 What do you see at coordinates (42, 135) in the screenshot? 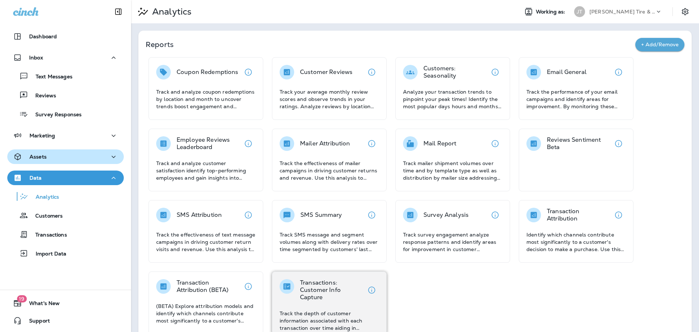
I see `p: Marketing` at bounding box center [42, 135].